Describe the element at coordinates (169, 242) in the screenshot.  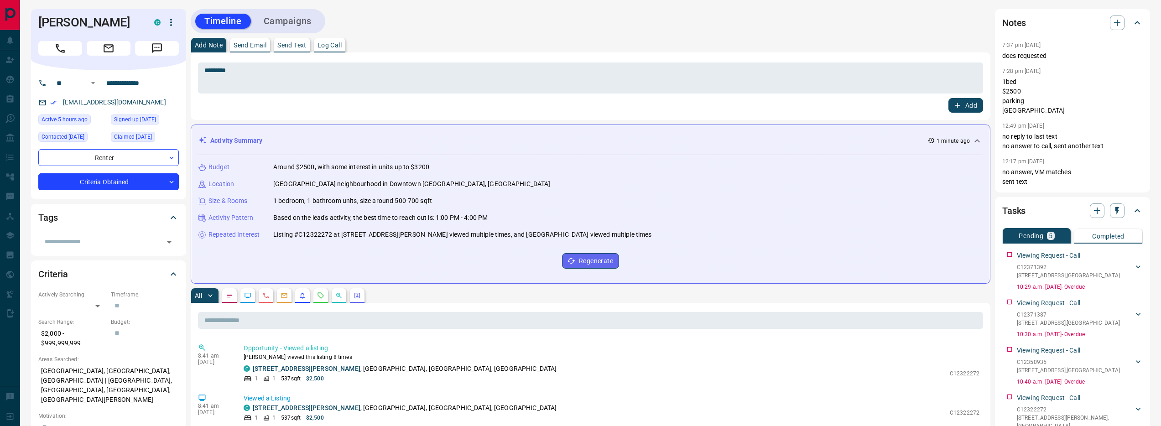
I see `button: Open` at that location.